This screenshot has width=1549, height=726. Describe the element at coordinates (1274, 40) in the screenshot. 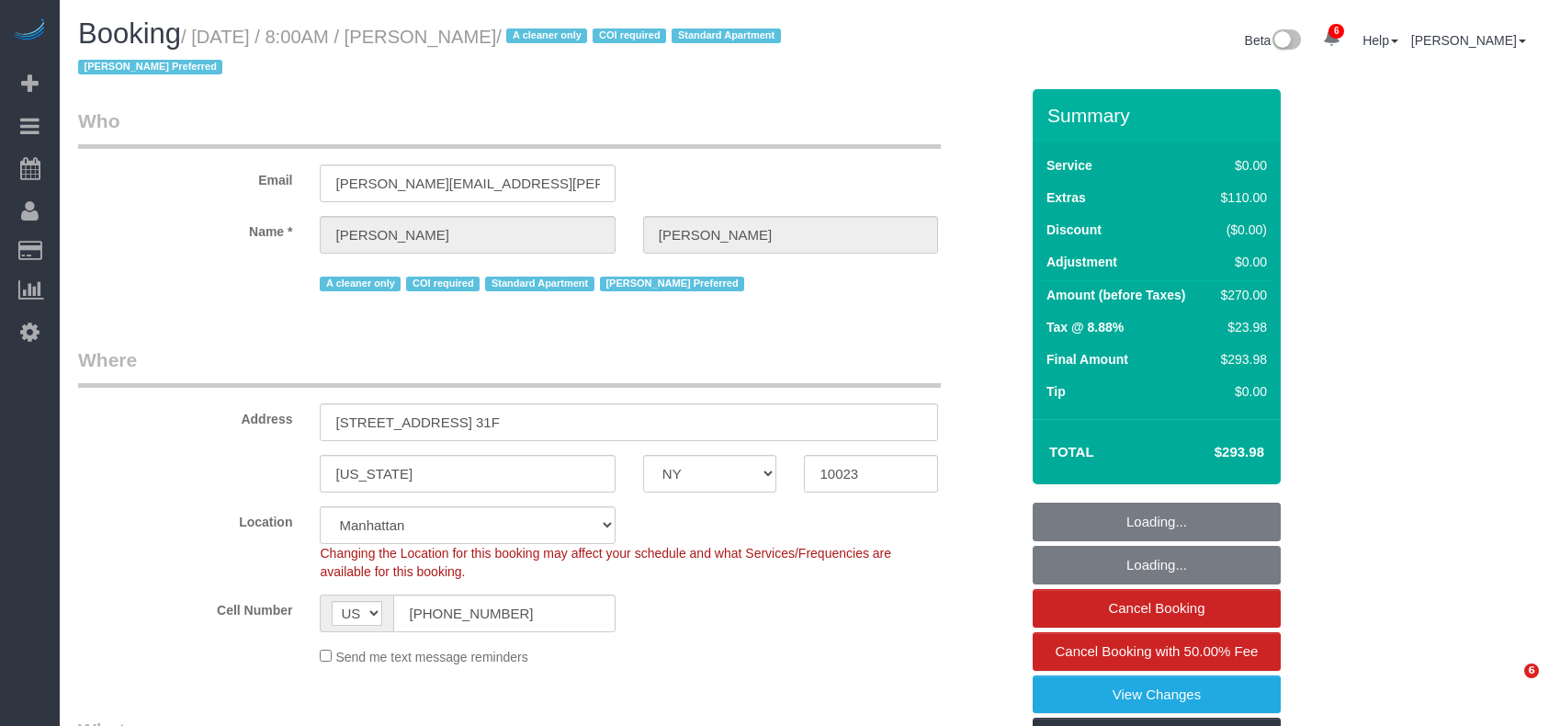

I see `a: Beta` at that location.